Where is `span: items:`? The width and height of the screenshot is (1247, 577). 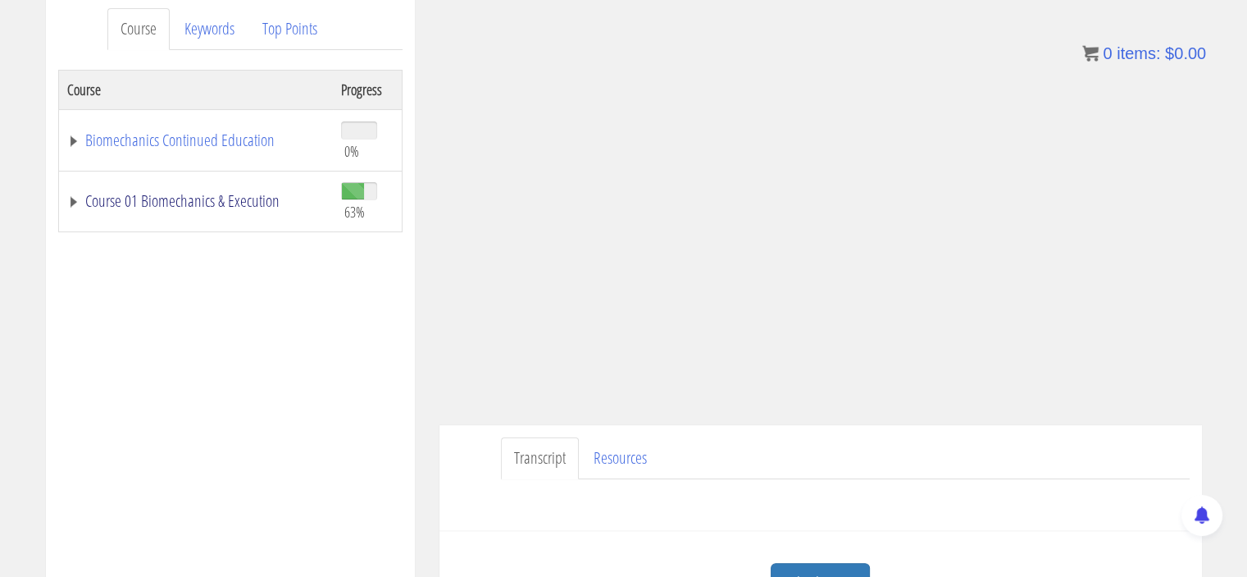 span: items: is located at coordinates (1138, 53).